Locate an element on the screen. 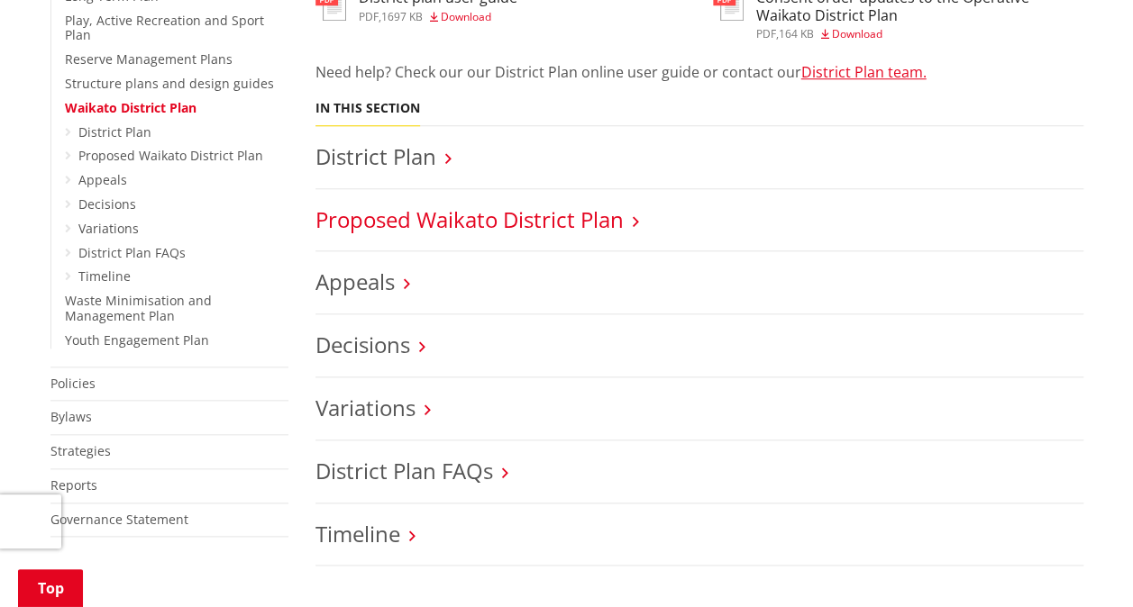 The height and width of the screenshot is (607, 1133). a: Reserve Management Plans is located at coordinates (149, 59).